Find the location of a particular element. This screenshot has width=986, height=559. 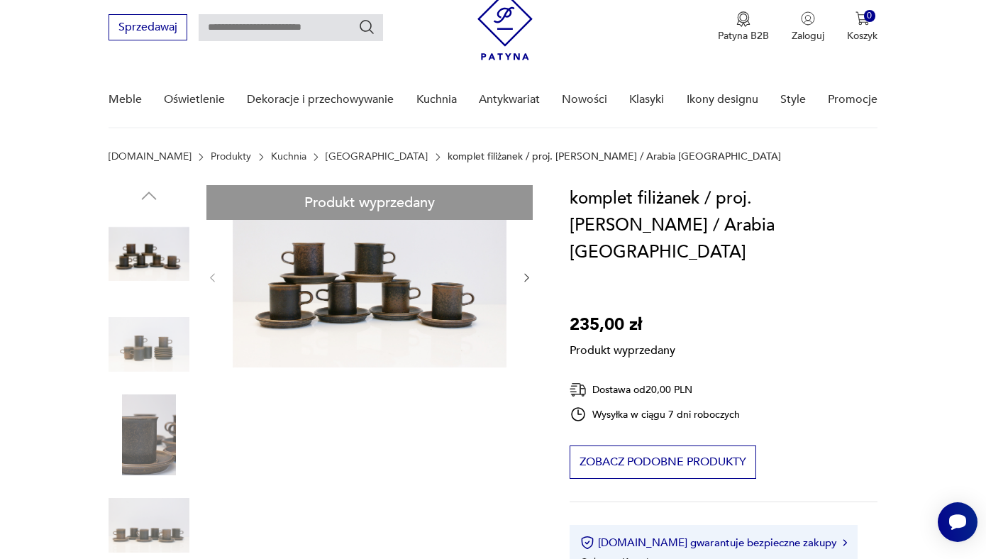

a: Nowości is located at coordinates (585, 99).